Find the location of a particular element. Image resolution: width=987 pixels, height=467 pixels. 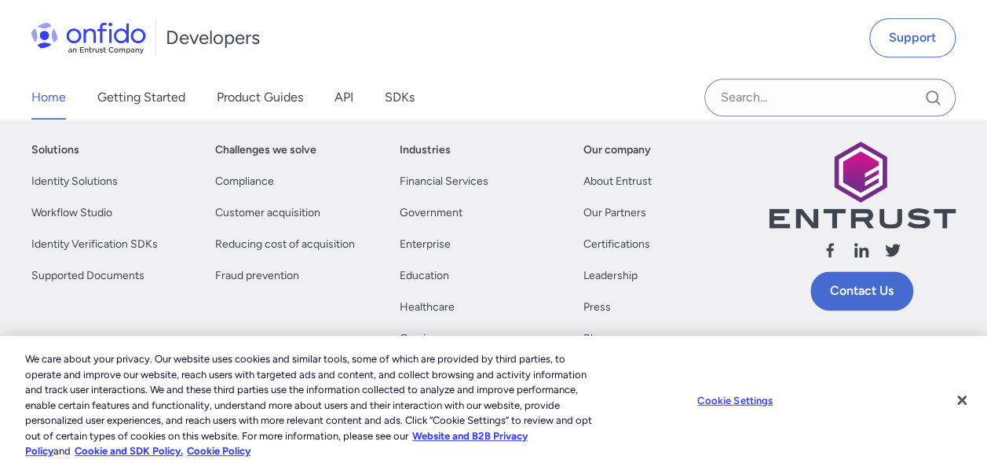

a: Our company is located at coordinates (617, 150).